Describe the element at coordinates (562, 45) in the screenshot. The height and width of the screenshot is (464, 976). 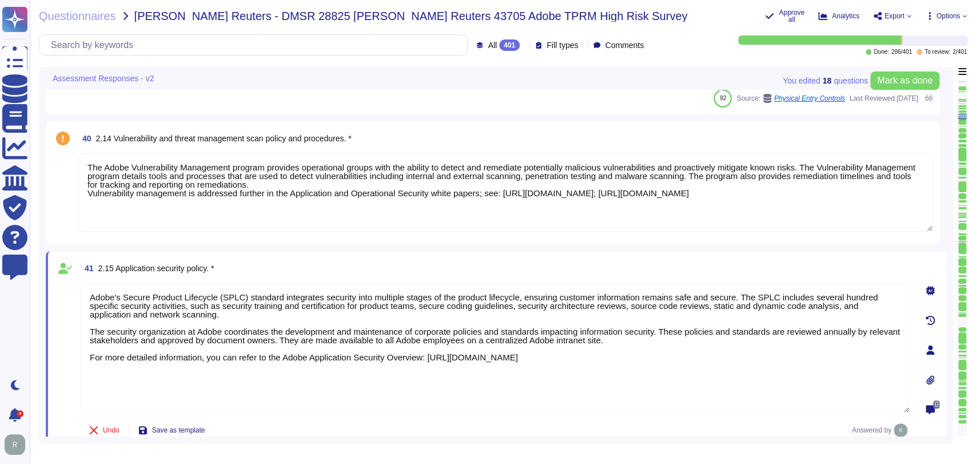
I see `span: Fill types` at that location.